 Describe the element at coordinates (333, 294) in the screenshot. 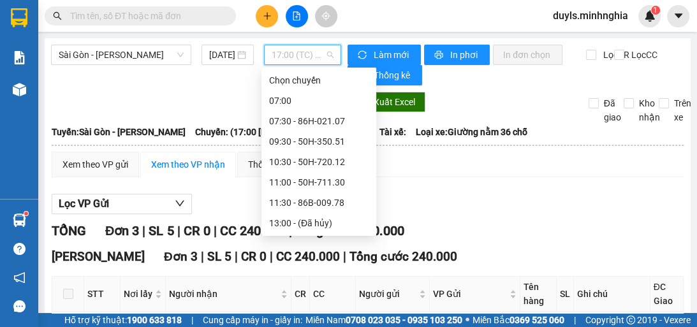

I see `th: CC` at that location.